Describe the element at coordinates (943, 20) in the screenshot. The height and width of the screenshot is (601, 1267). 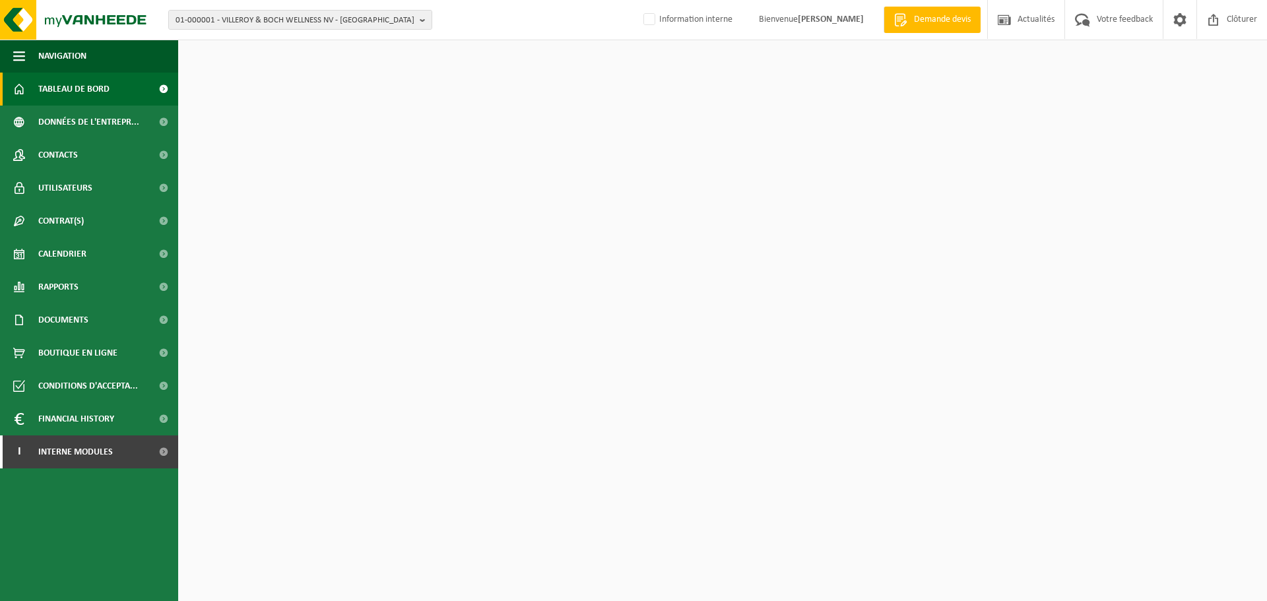
I see `span: Demande devis` at that location.